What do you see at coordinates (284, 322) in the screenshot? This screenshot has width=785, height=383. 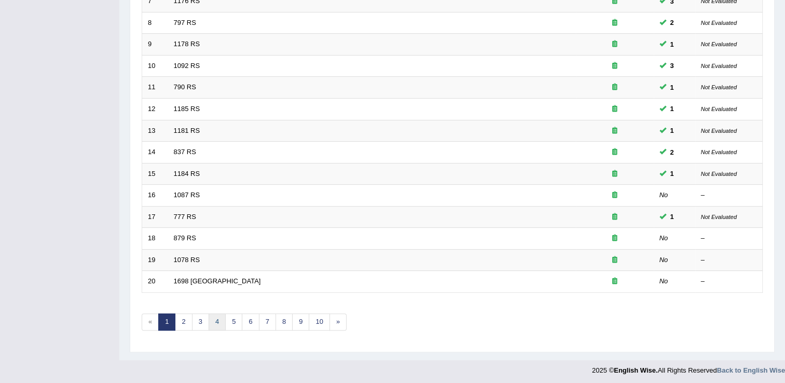 I see `a: 8` at bounding box center [284, 322].